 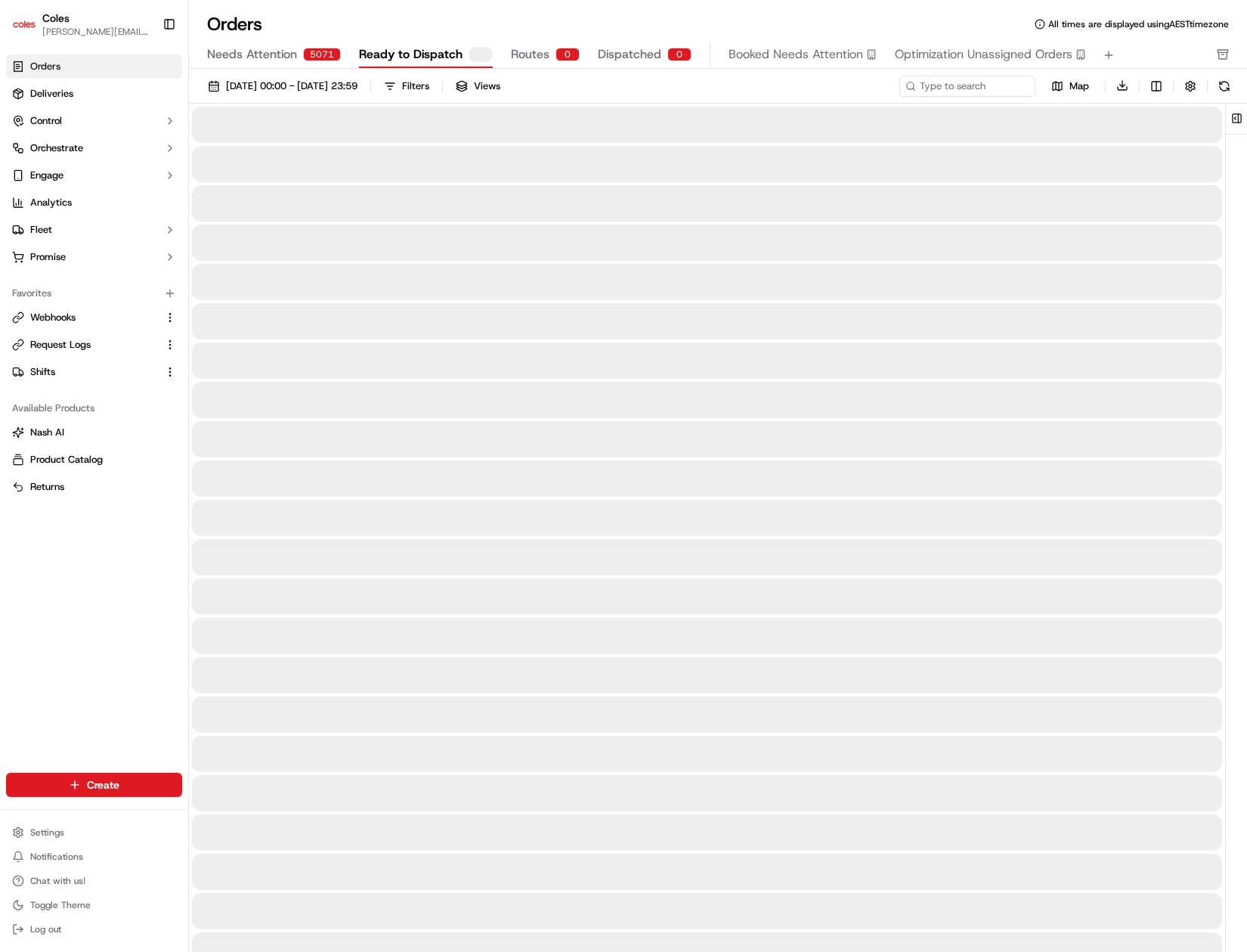 I want to click on span: Analytics, so click(x=50, y=203).